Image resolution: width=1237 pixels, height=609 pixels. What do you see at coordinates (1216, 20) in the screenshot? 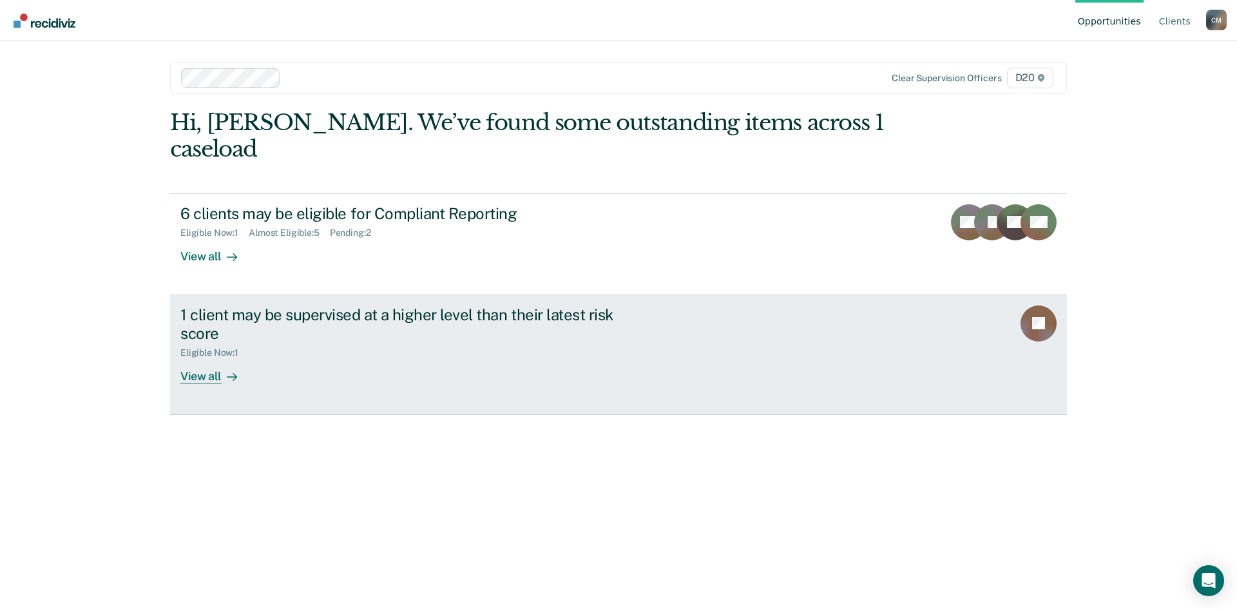
I see `div: C M` at bounding box center [1216, 20].